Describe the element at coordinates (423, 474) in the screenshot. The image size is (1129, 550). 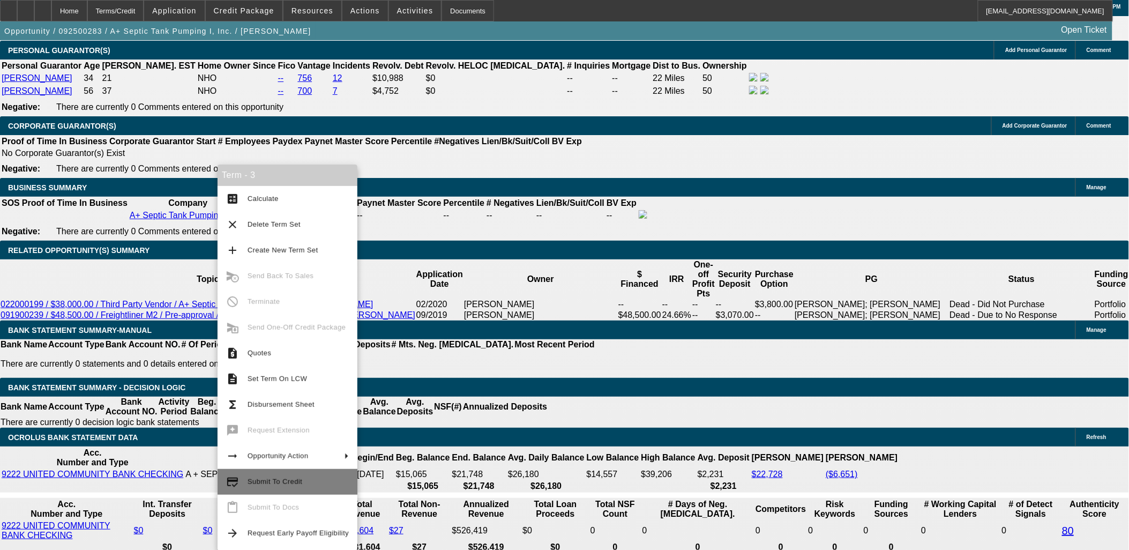
I see `td: $15,065` at that location.